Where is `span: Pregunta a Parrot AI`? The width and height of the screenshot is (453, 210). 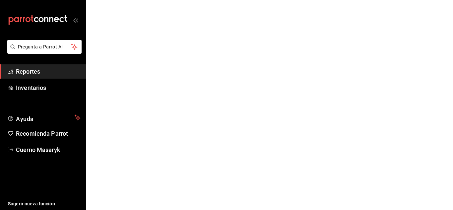
span: Pregunta a Parrot AI is located at coordinates (44, 47).